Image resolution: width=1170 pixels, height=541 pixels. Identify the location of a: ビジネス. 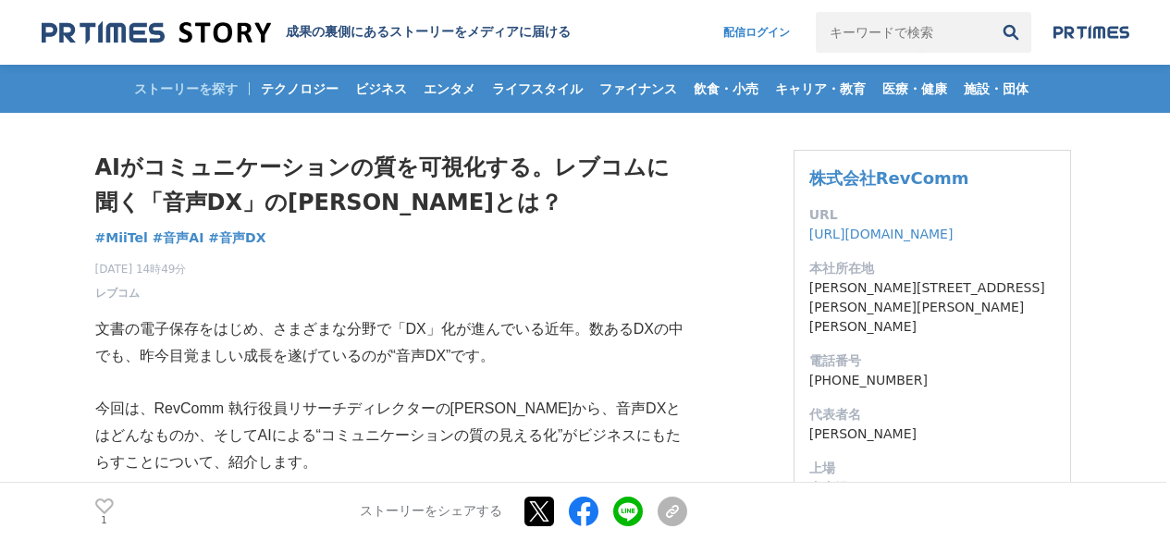
(381, 89).